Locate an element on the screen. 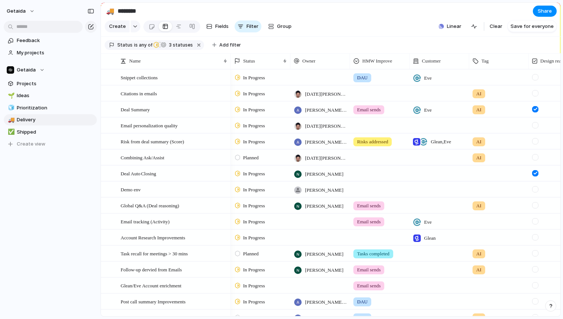 This screenshot has width=563, height=319. span: Save for everyone is located at coordinates (532, 26).